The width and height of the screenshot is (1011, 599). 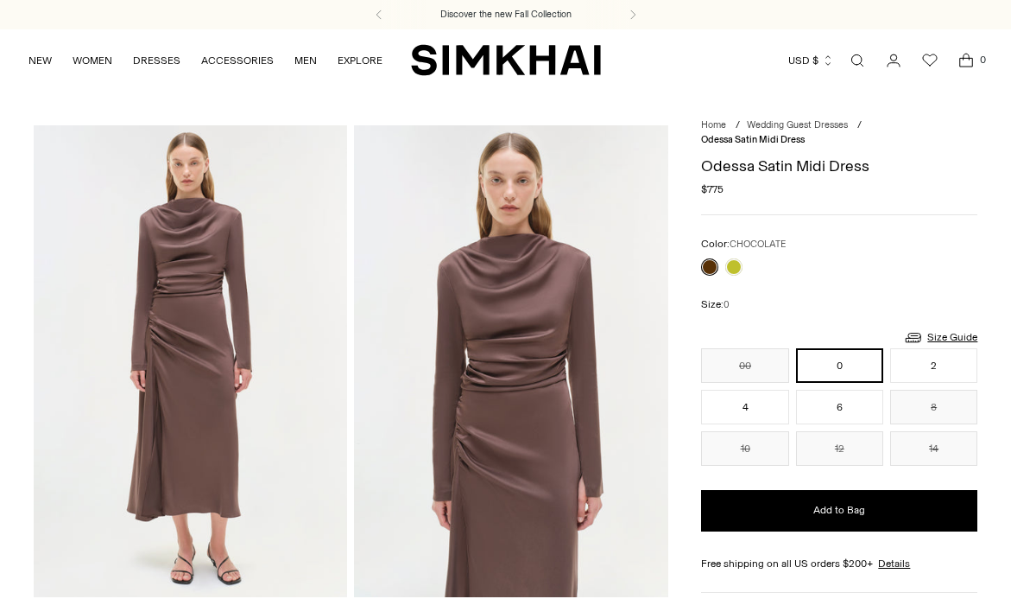 I want to click on label: Size:, so click(x=715, y=304).